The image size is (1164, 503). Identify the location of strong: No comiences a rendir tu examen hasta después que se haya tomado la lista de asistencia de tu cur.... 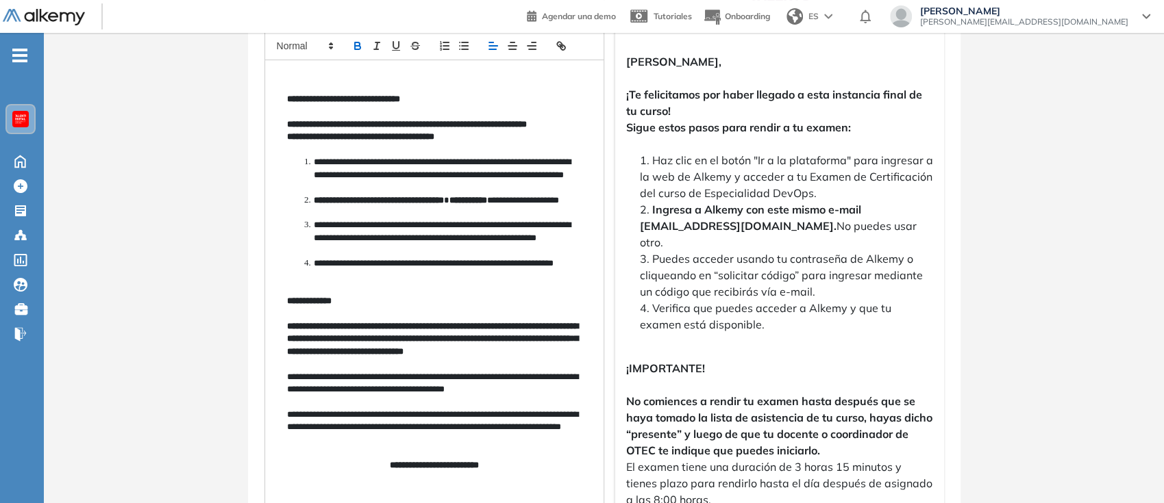
(779, 426).